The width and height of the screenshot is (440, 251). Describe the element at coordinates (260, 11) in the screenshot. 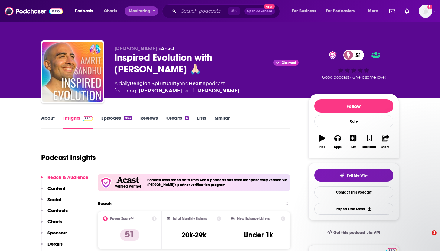

I see `span: Open Advanced` at that location.